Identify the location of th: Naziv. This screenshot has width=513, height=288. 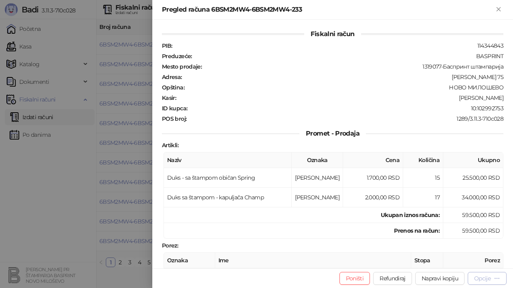
(228, 160).